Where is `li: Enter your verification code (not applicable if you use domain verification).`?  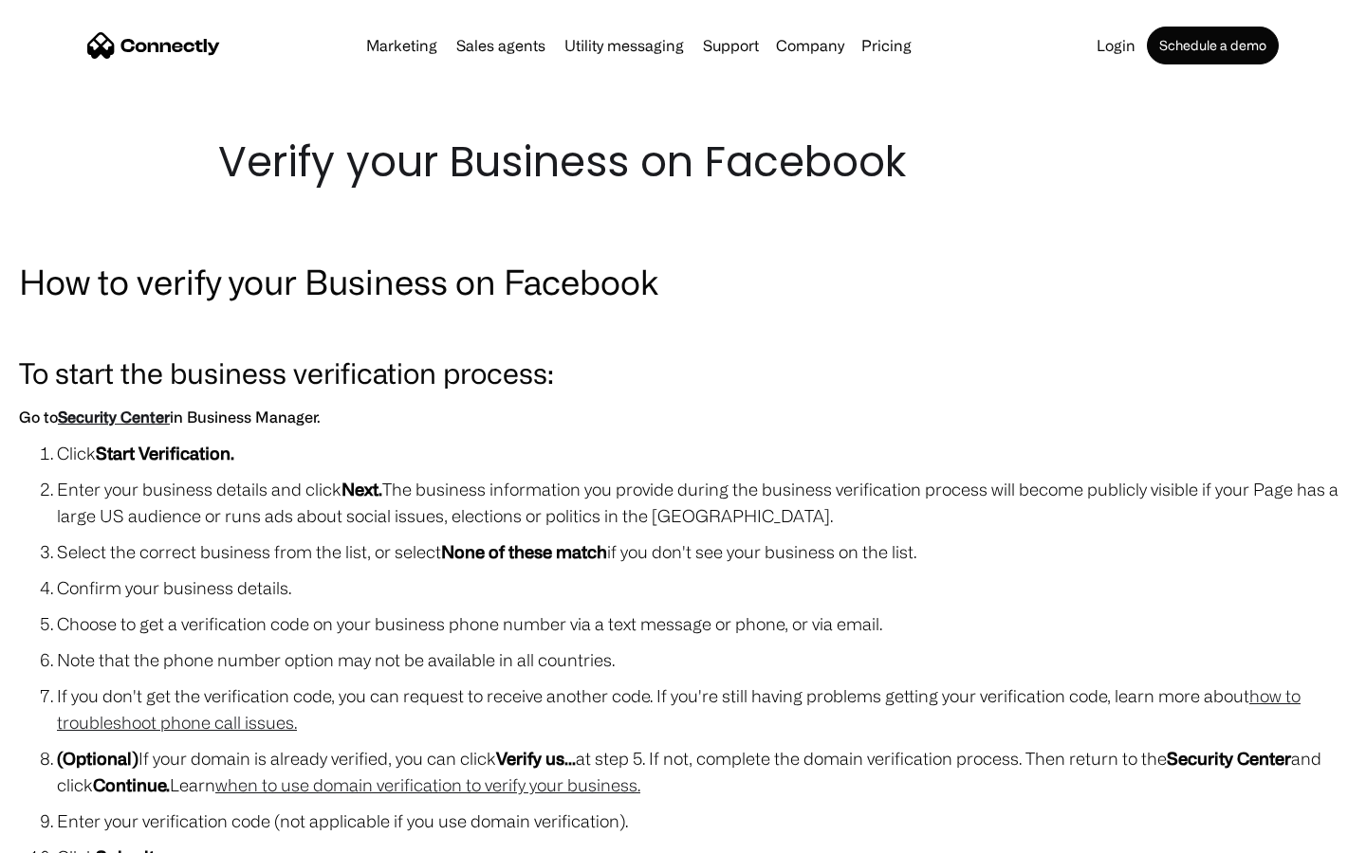 li: Enter your verification code (not applicable if you use domain verification). is located at coordinates (702, 821).